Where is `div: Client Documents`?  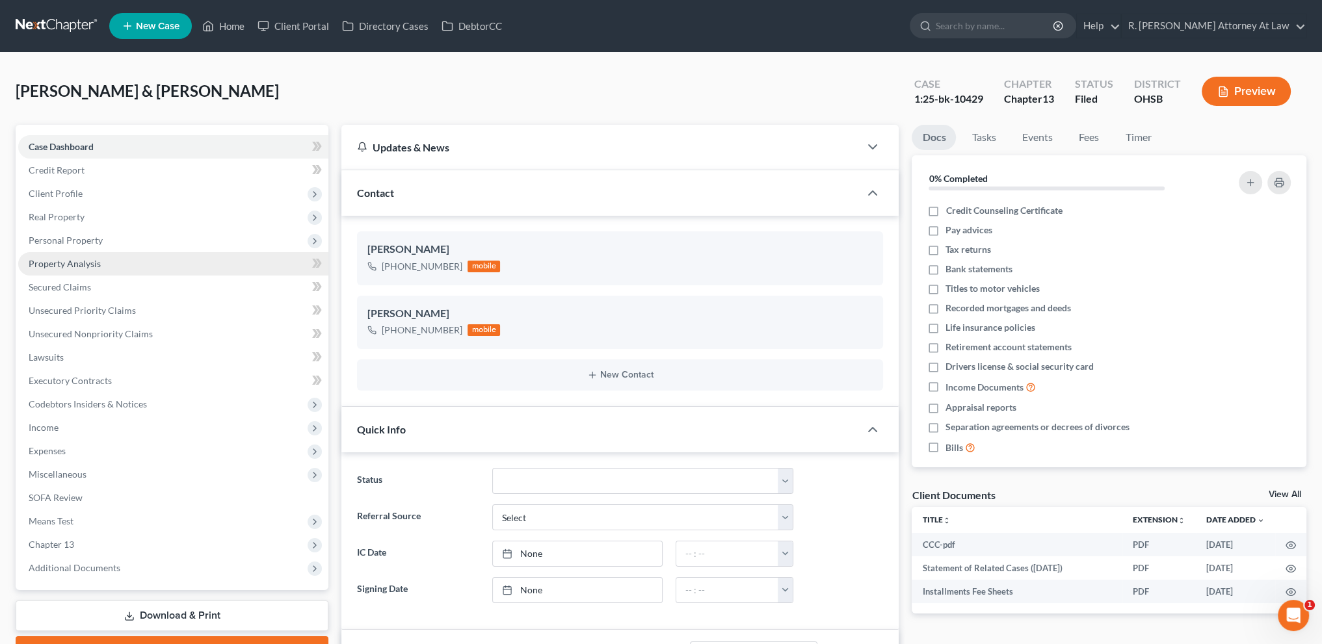 div: Client Documents is located at coordinates (953, 495).